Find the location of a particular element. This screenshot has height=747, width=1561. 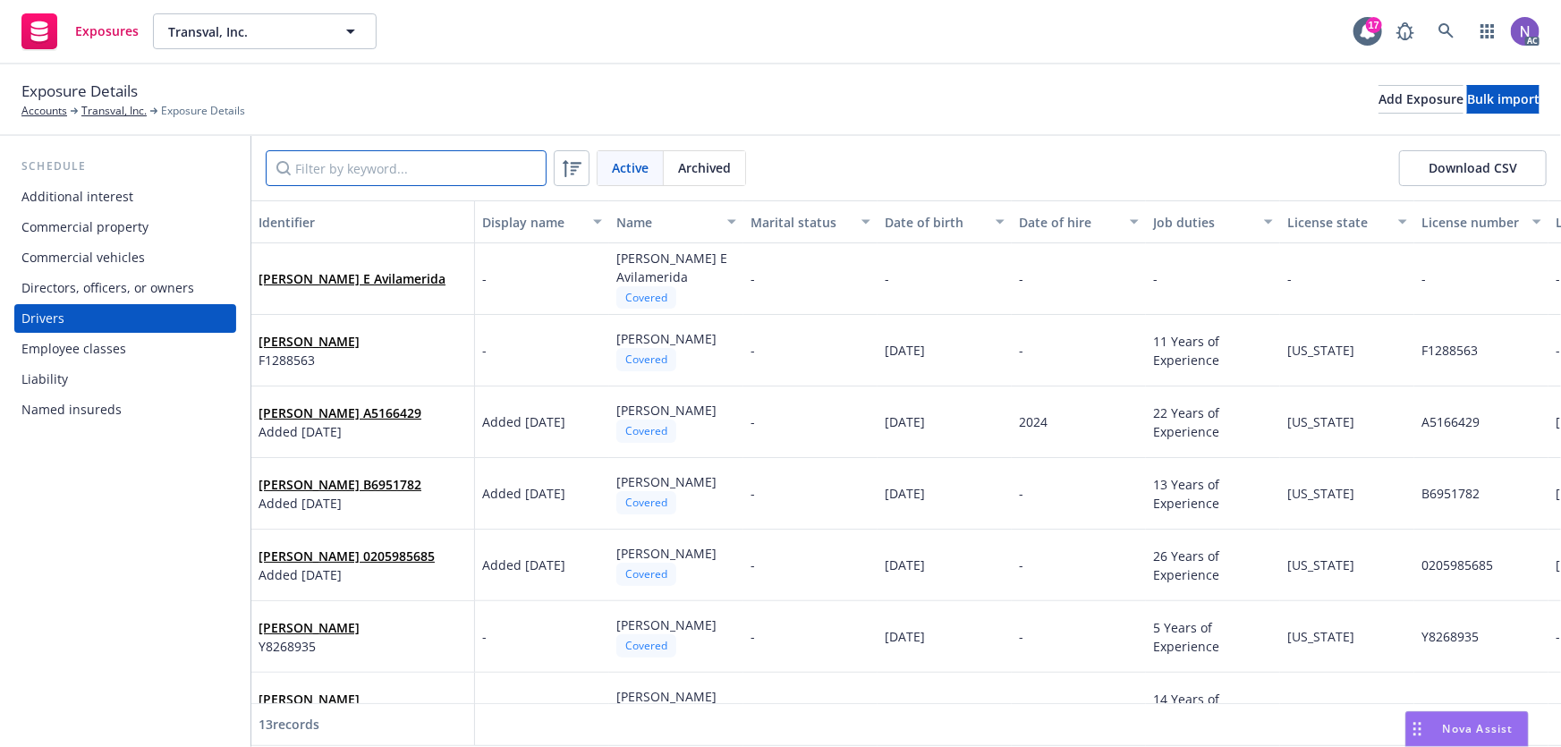

span: 22 Years of Experience is located at coordinates (1188, 422).